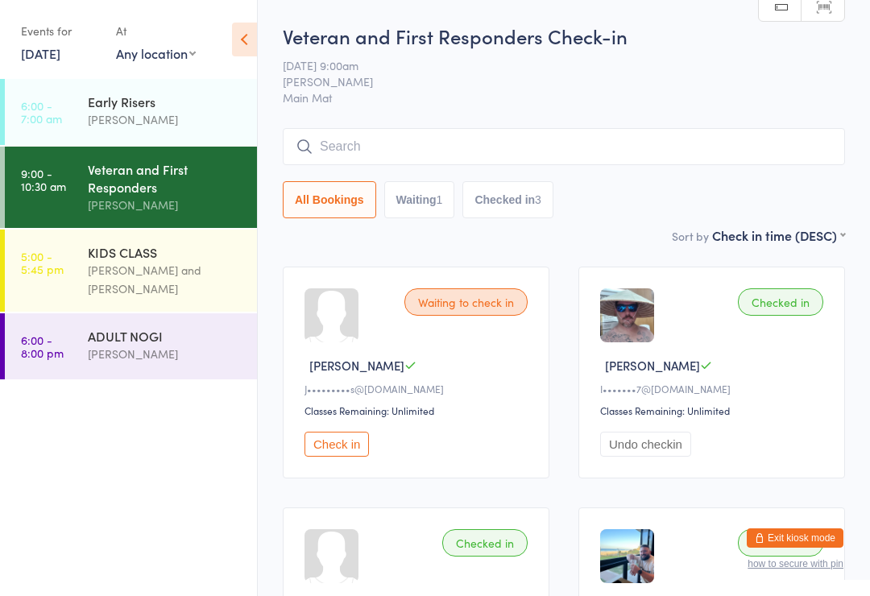 This screenshot has height=596, width=870. I want to click on button: Waiting1, so click(420, 200).